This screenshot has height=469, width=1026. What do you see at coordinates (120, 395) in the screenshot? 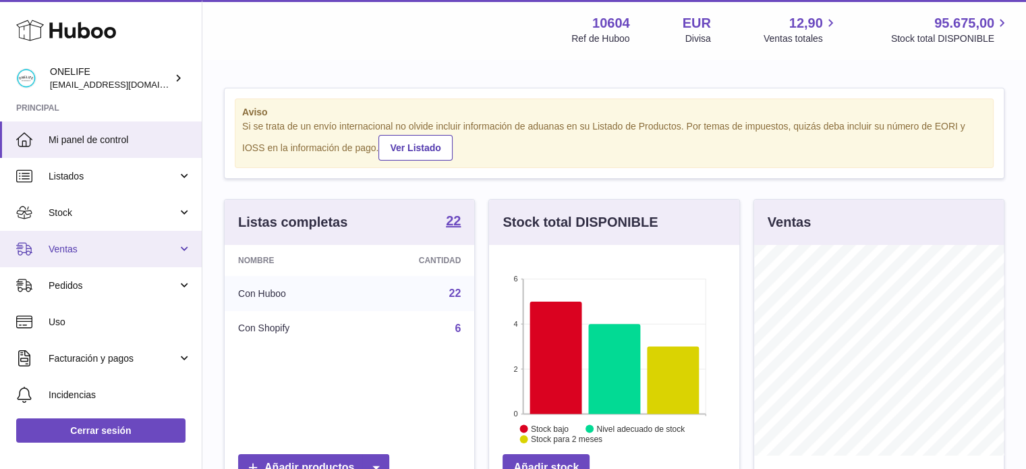
I see `span: Incidencias` at bounding box center [120, 395].